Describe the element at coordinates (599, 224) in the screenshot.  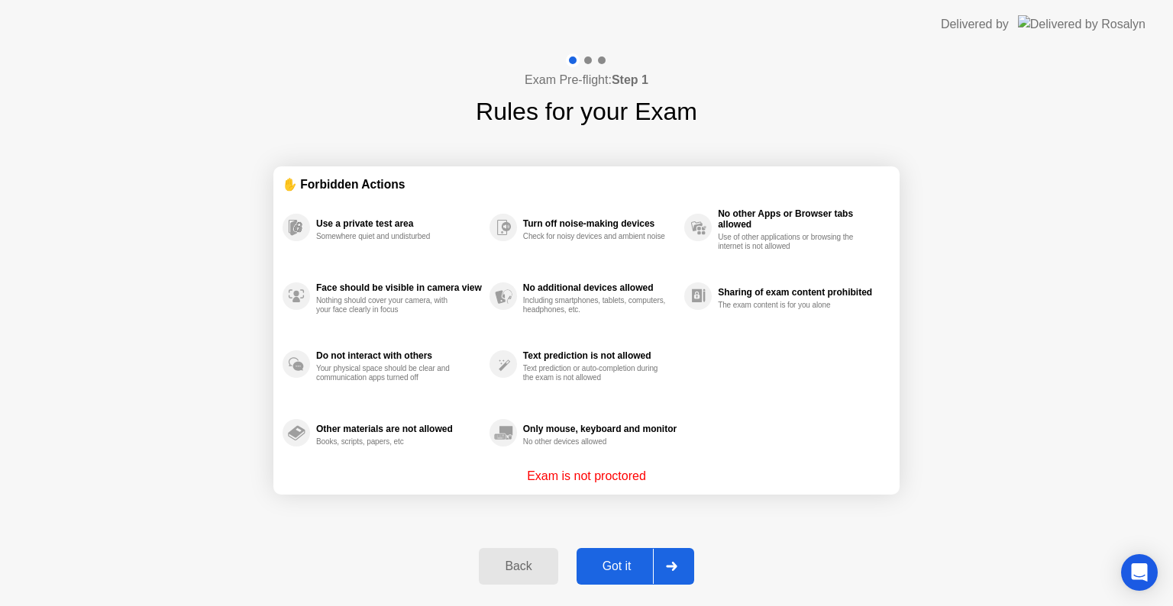
I see `div: Turn off noise-making devices` at that location.